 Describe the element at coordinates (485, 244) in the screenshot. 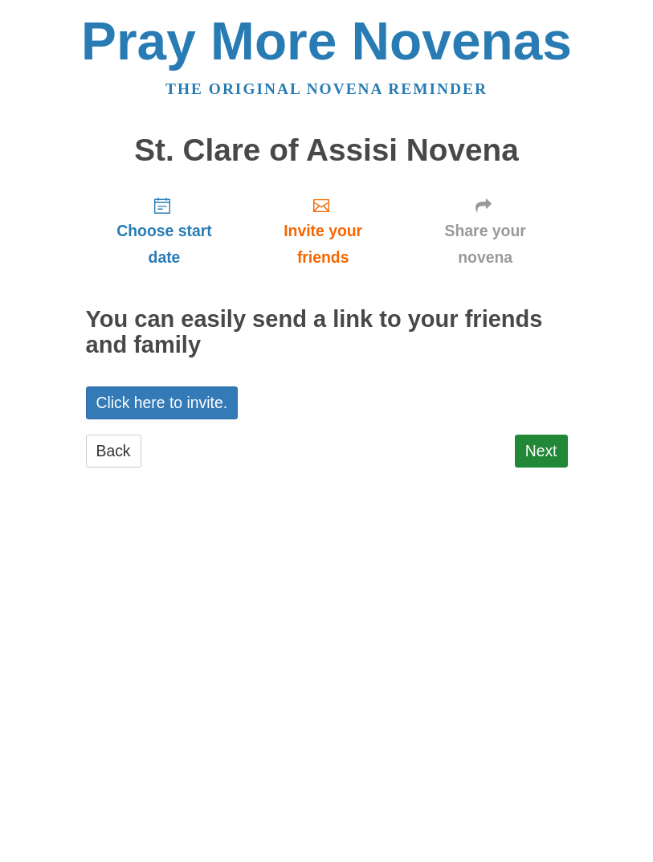

I see `span: Share your novena` at that location.